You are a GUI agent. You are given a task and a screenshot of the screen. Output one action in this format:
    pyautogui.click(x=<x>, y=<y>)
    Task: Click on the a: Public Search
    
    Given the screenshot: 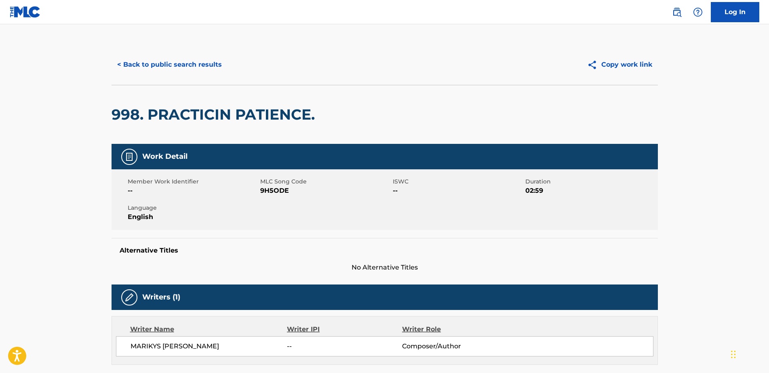 What is the action you would take?
    pyautogui.click(x=677, y=12)
    